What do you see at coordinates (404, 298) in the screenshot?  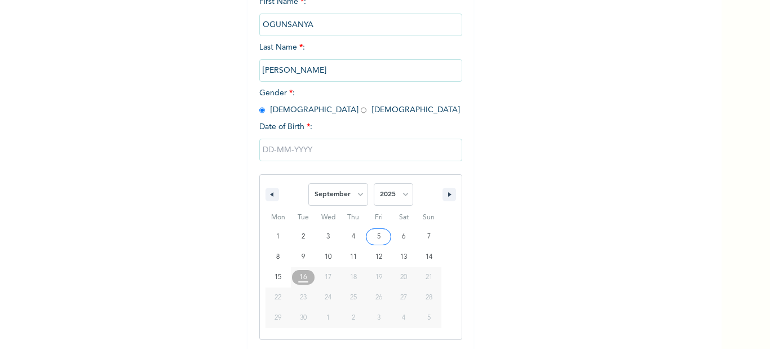 I see `span: 27` at bounding box center [404, 298].